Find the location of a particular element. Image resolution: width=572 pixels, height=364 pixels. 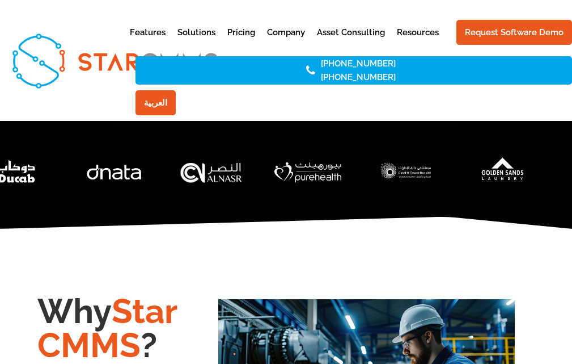

div: 2 / 7 is located at coordinates (503, 172).